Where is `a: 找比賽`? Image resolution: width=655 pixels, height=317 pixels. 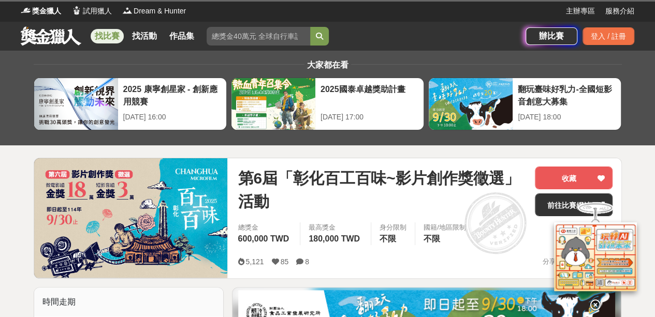
a: 找比賽 is located at coordinates (107, 36).